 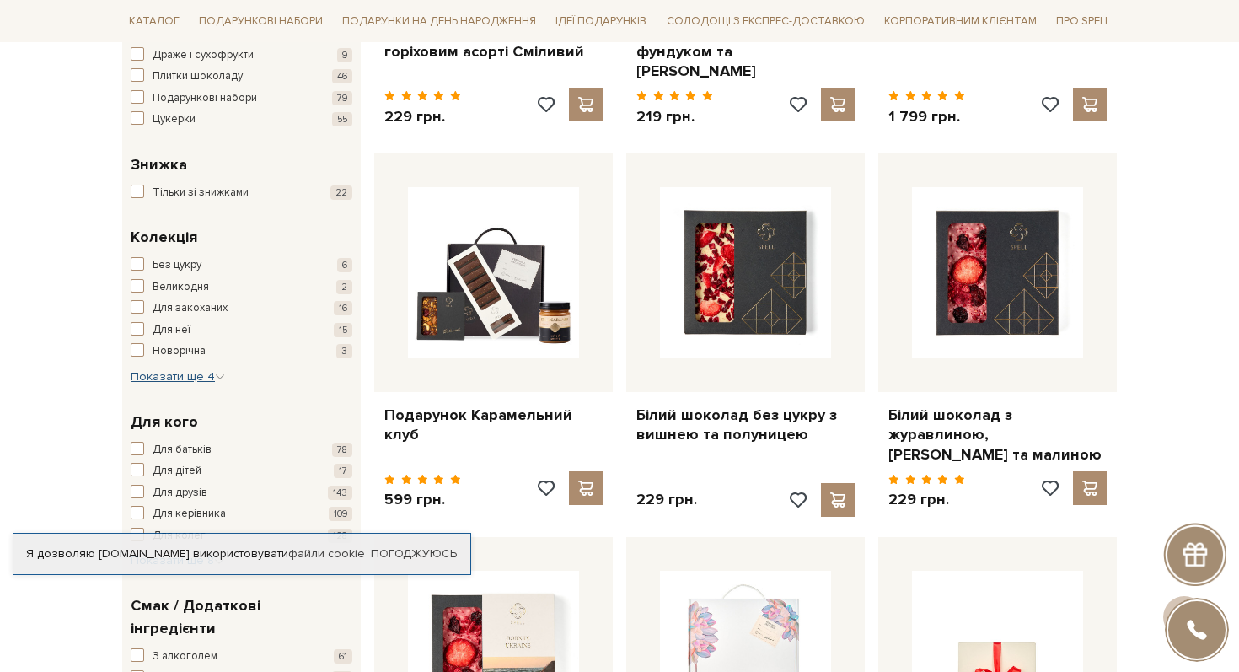 What do you see at coordinates (241, 536) in the screenshot?
I see `button: Для колег 128` at bounding box center [241, 536].